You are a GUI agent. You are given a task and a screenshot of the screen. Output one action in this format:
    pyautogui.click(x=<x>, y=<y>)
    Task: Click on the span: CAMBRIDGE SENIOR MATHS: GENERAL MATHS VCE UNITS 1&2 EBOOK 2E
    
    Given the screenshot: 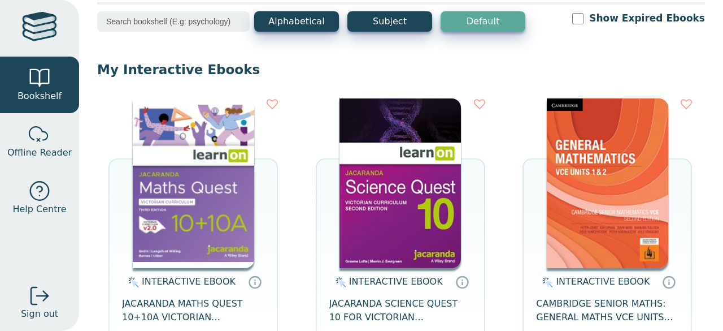 What is the action you would take?
    pyautogui.click(x=608, y=310)
    